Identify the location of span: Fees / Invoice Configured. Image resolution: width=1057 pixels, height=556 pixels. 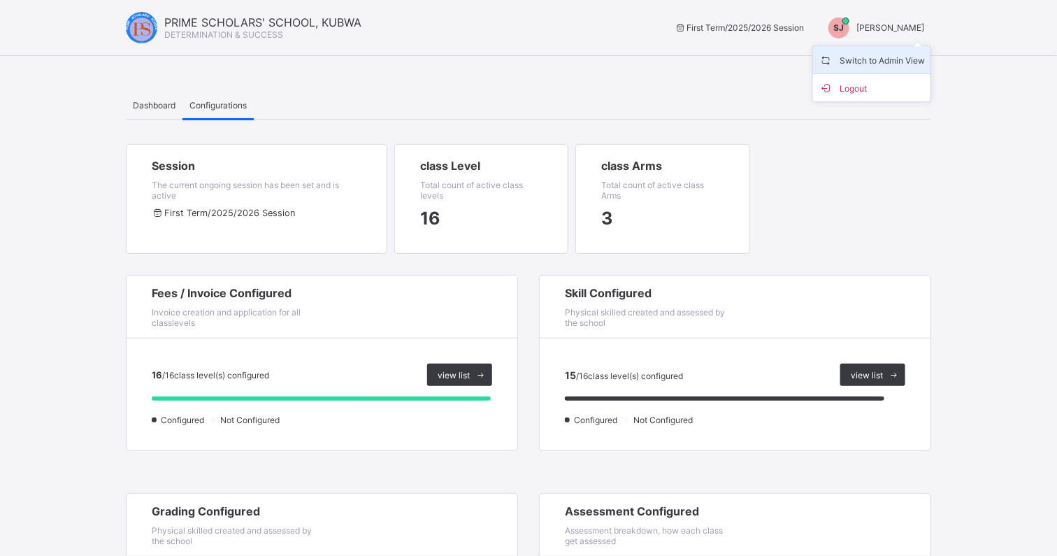
(237, 293).